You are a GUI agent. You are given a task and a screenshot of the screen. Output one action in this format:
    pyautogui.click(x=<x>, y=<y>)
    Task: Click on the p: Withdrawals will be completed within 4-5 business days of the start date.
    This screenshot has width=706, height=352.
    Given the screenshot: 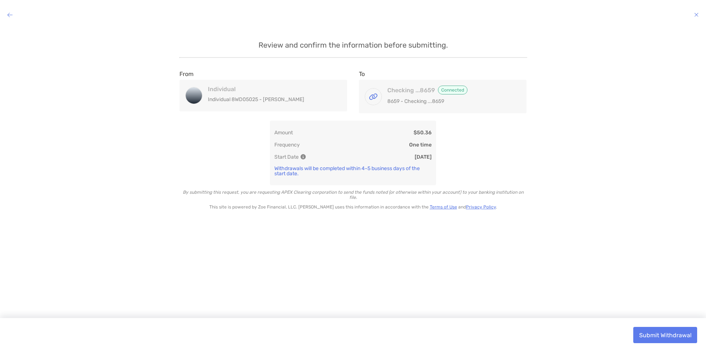 What is the action you would take?
    pyautogui.click(x=353, y=171)
    